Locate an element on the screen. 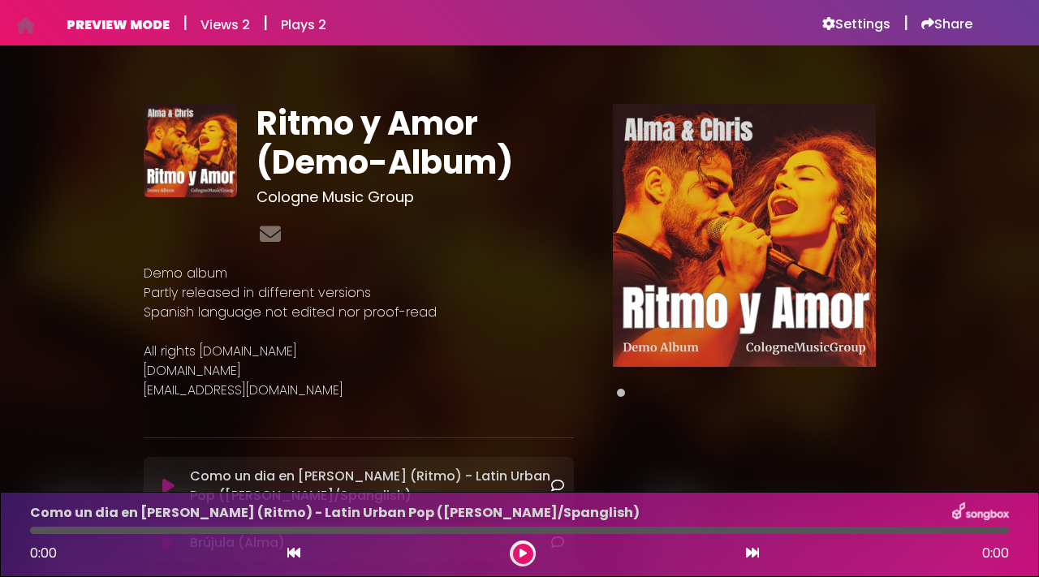 Image resolution: width=1039 pixels, height=577 pixels. h6: Views 2 is located at coordinates (225, 24).